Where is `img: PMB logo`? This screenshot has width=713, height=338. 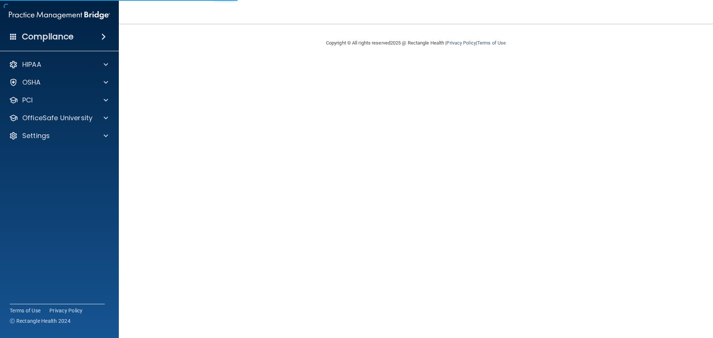 img: PMB logo is located at coordinates (59, 15).